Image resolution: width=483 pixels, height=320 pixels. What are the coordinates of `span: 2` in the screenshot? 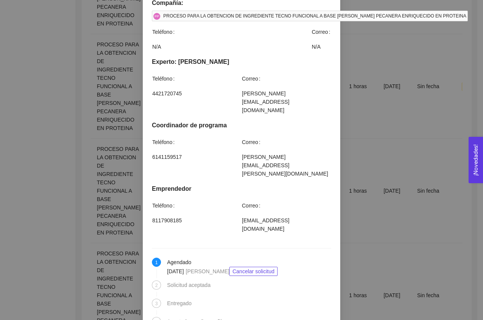 It's located at (156, 285).